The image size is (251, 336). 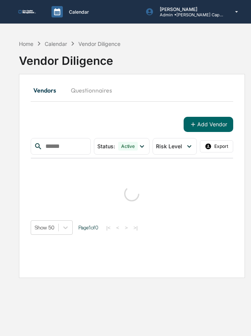 What do you see at coordinates (128, 146) in the screenshot?
I see `div: Active` at bounding box center [128, 146].